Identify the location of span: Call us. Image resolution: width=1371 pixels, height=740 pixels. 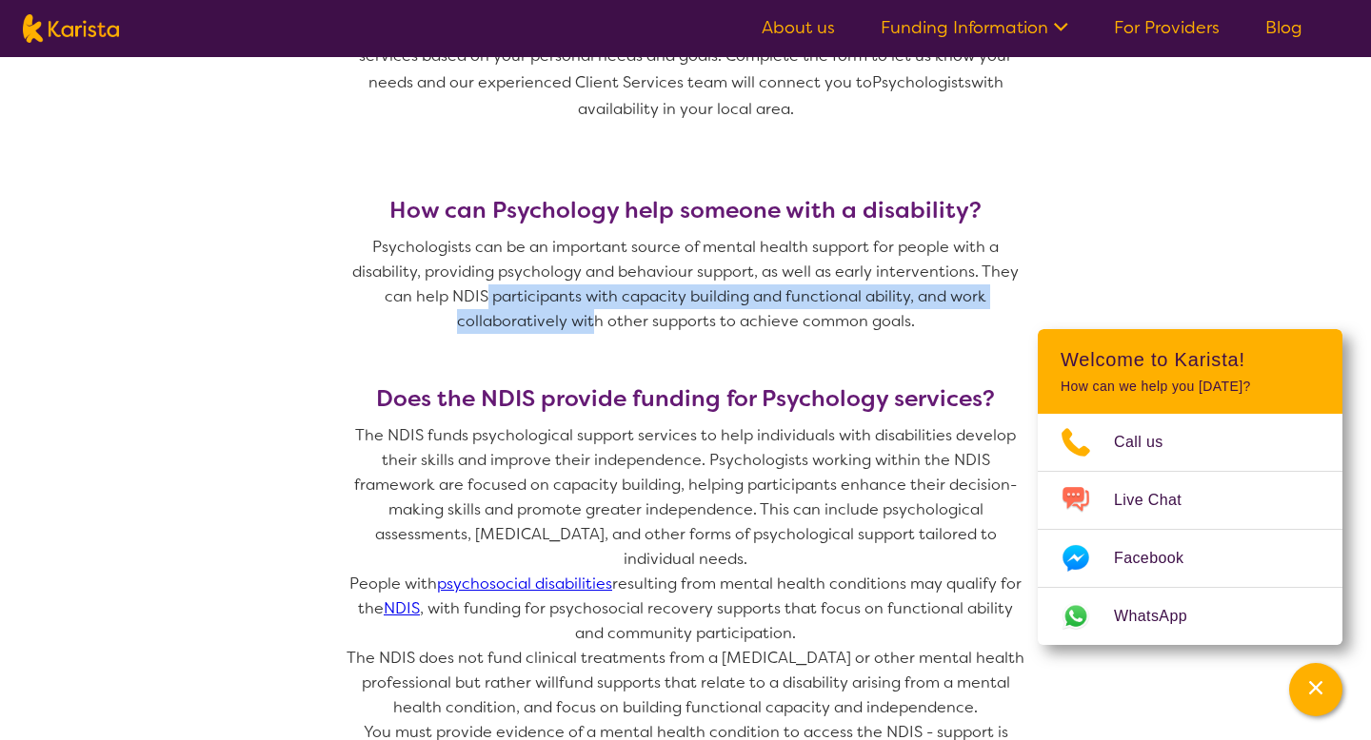
(1150, 443).